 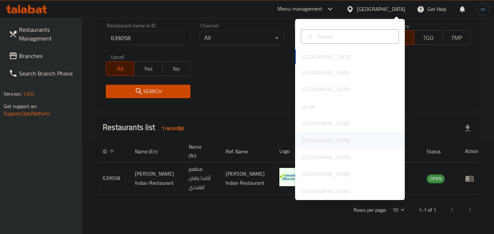 I want to click on div: Menu, so click(x=472, y=179).